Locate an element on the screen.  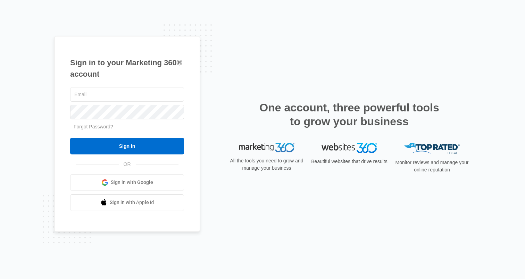
a: Sign in with Google is located at coordinates (127, 183).